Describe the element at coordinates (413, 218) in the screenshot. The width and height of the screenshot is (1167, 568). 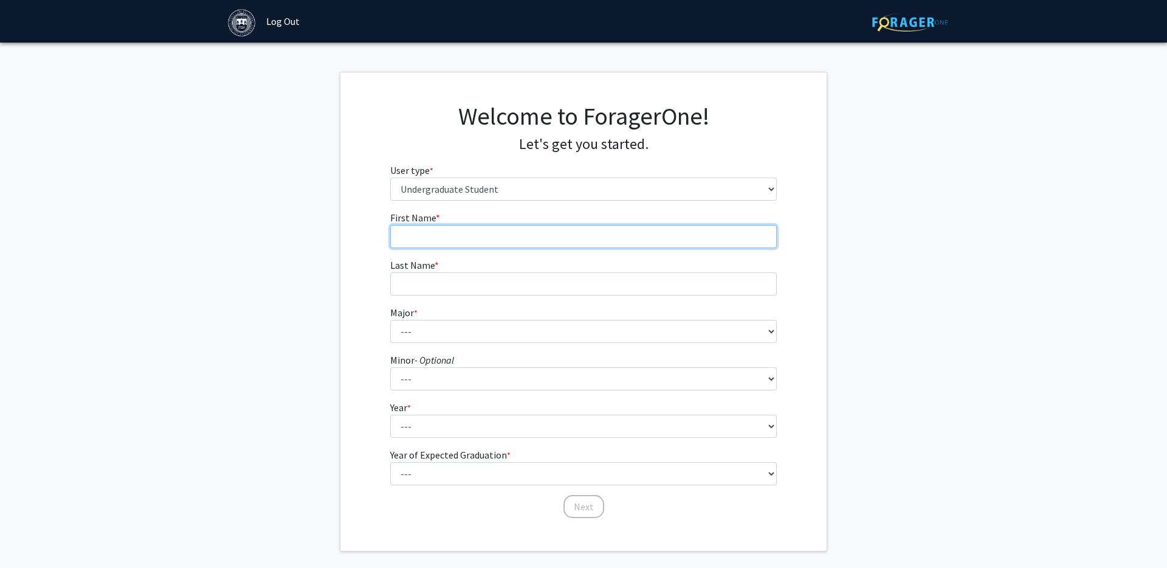
I see `span: First Name` at that location.